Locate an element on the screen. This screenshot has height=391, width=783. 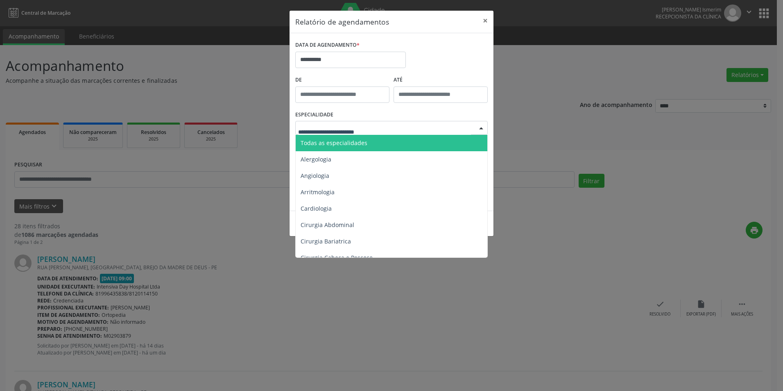
span: Todas as especialidades is located at coordinates (334, 142).